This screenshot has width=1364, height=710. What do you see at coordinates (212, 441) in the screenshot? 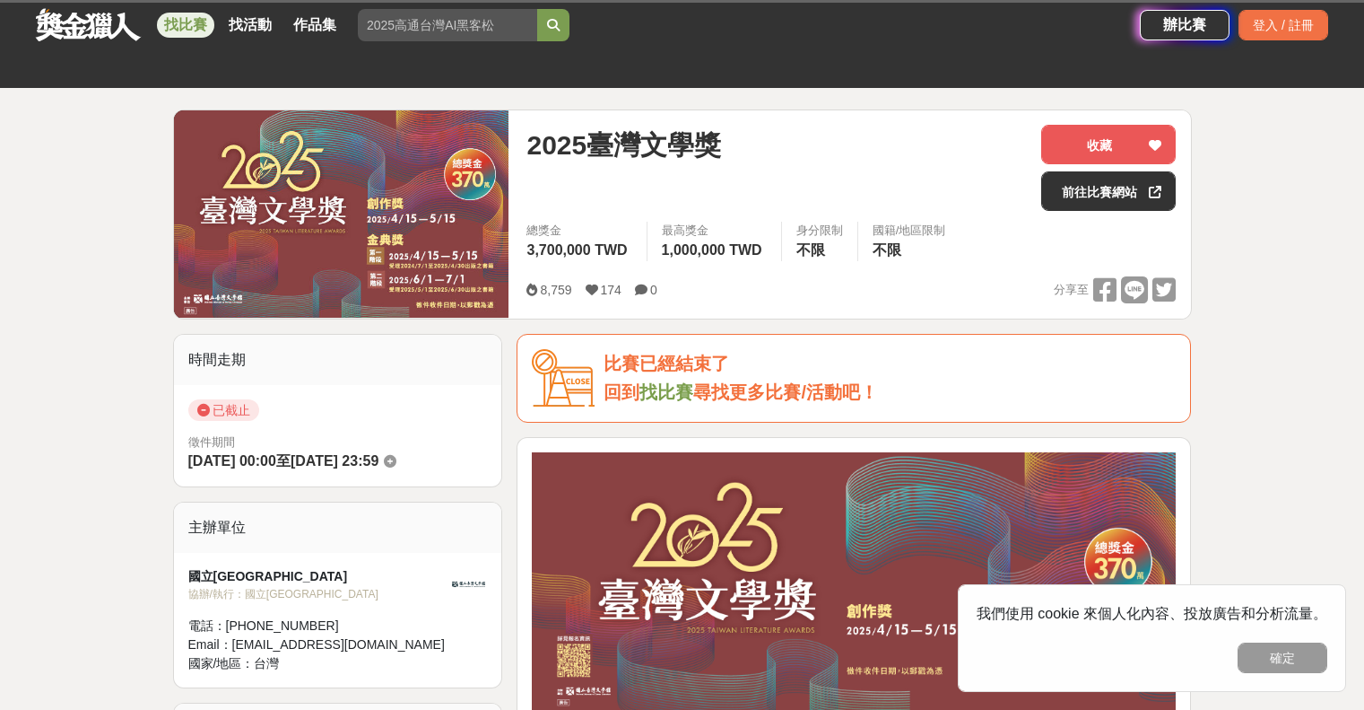
I see `span: 徵件期間` at bounding box center [212, 441].